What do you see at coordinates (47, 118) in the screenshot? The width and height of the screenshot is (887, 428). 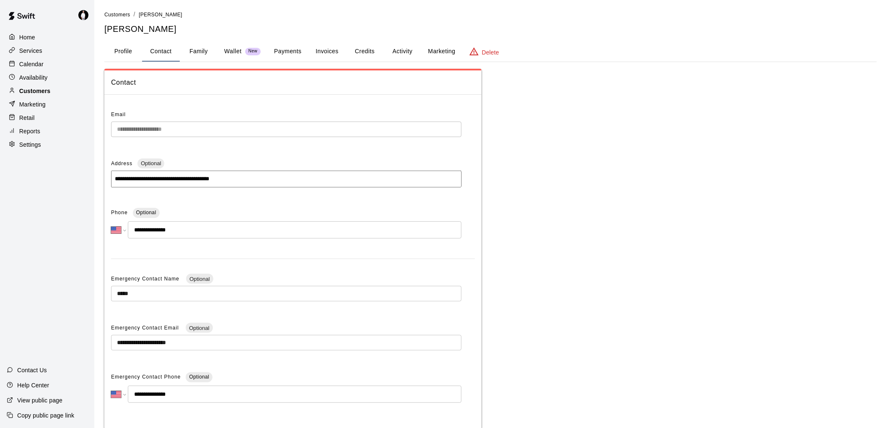 I see `a: Retail` at bounding box center [47, 118].